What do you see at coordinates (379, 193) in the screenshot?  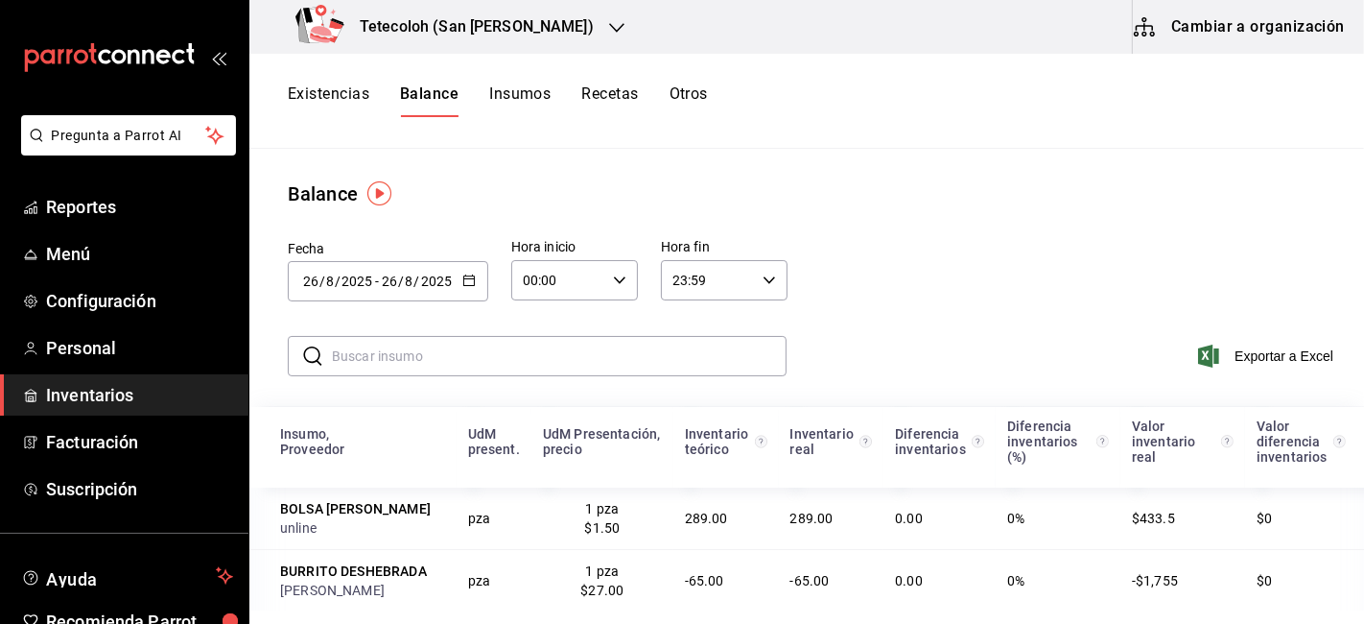 I see `img: Tooltip marker` at bounding box center [379, 193].